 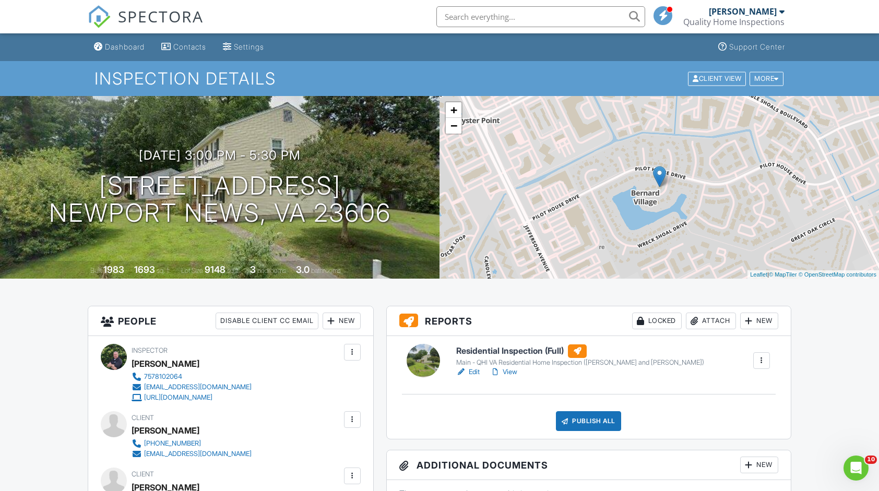 What do you see at coordinates (752, 47) in the screenshot?
I see `a: Support Center` at bounding box center [752, 47].